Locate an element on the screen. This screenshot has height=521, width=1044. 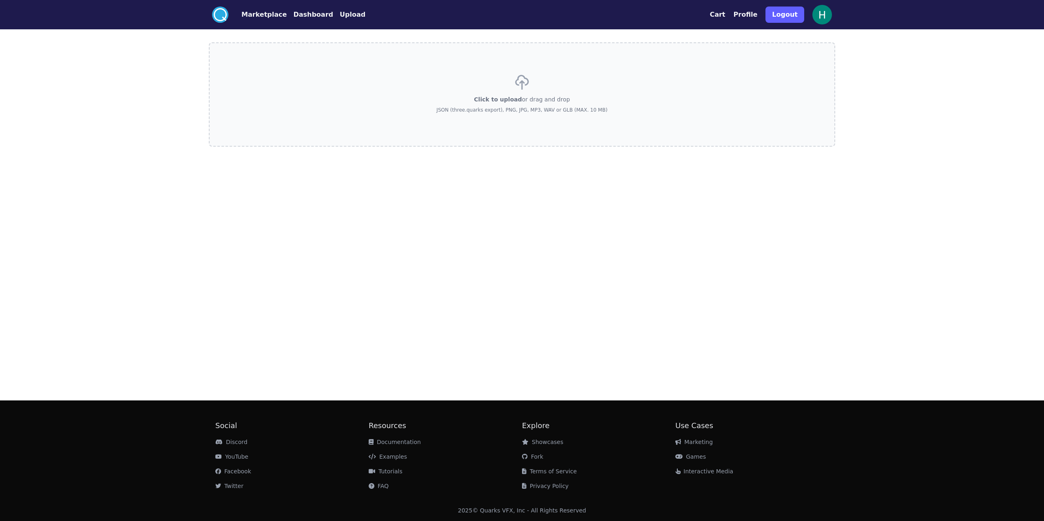
a: FAQ is located at coordinates (378, 486).